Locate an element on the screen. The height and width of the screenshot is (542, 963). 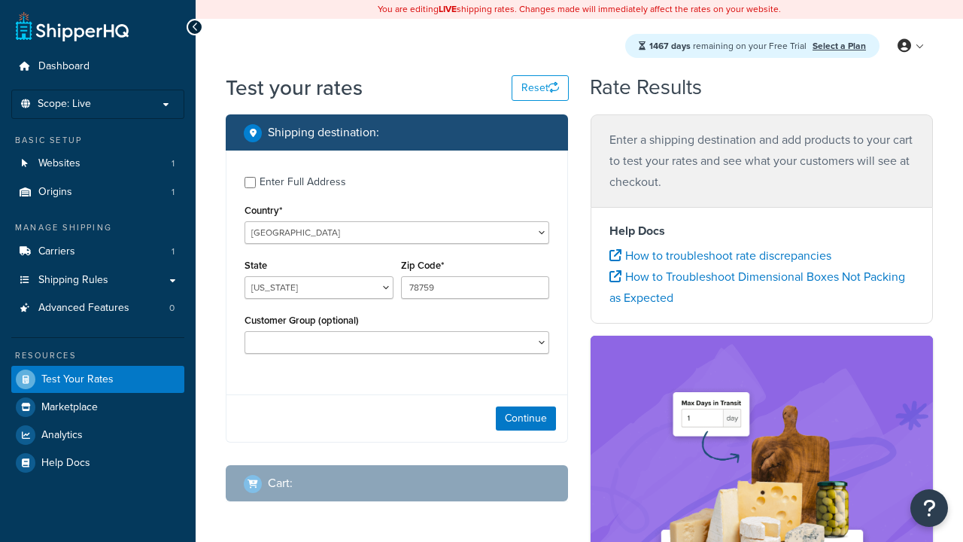
button: Reset is located at coordinates (540, 88).